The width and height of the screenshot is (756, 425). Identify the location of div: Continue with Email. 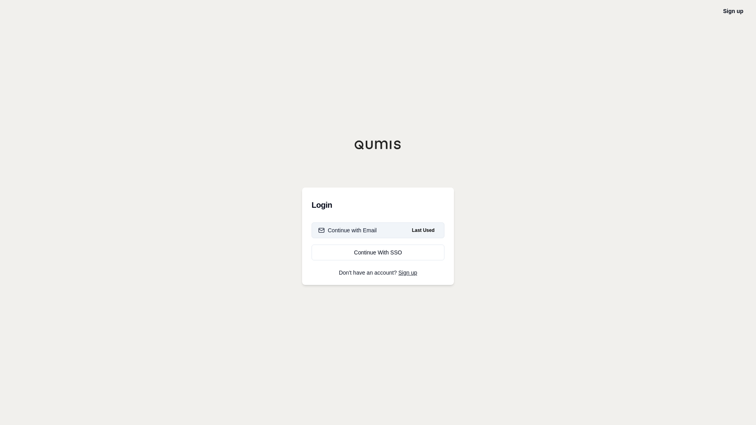
(347, 230).